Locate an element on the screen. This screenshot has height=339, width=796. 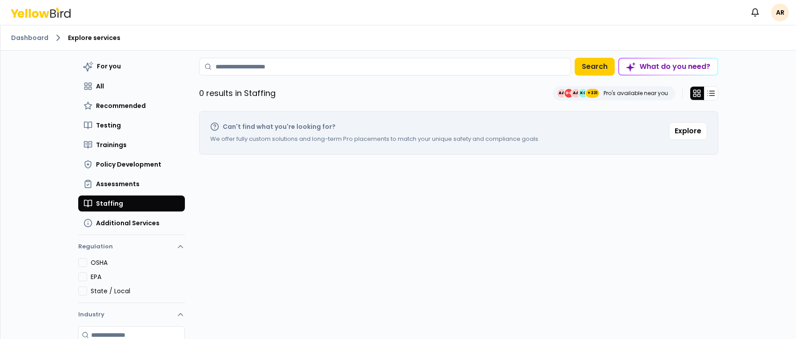
button: Recommended is located at coordinates (132, 106).